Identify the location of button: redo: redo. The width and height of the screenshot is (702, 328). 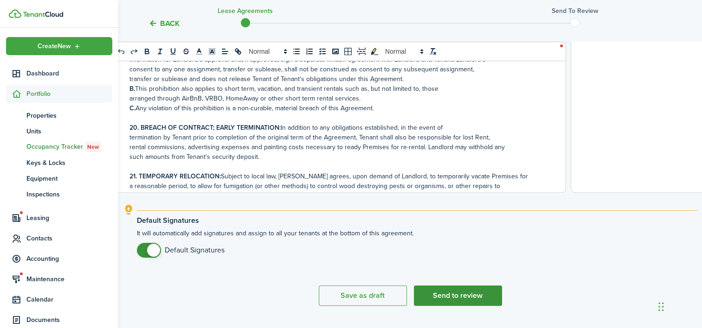
(134, 51).